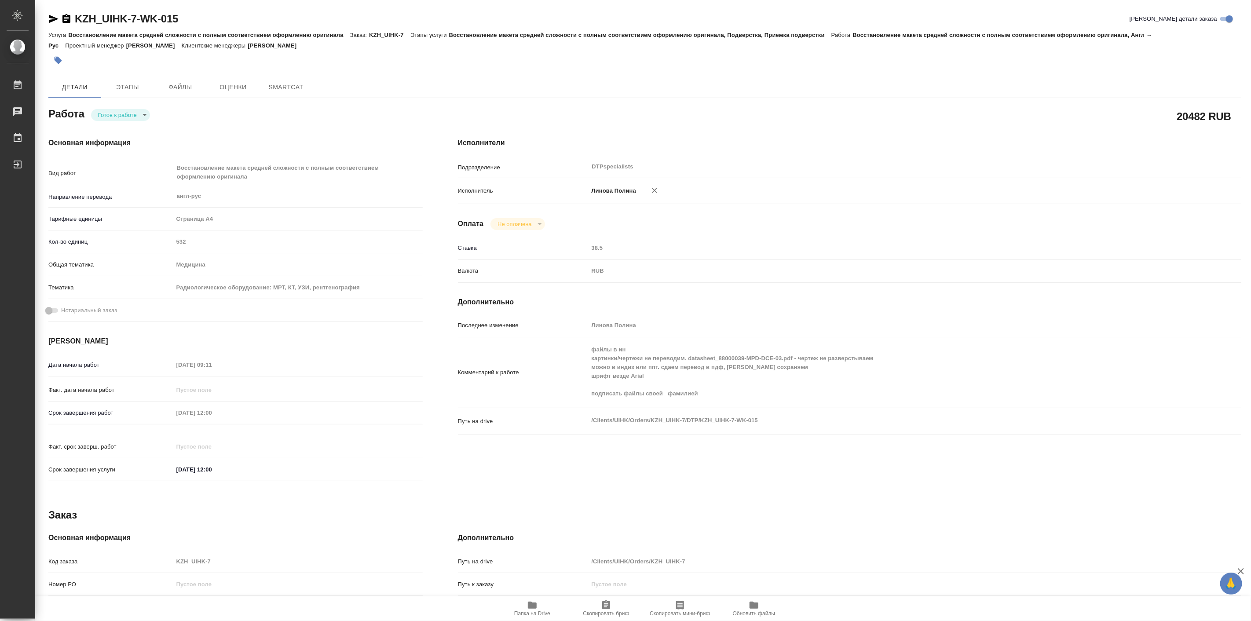 This screenshot has height=621, width=1251. What do you see at coordinates (233, 87) in the screenshot?
I see `span: Оценки` at bounding box center [233, 87].